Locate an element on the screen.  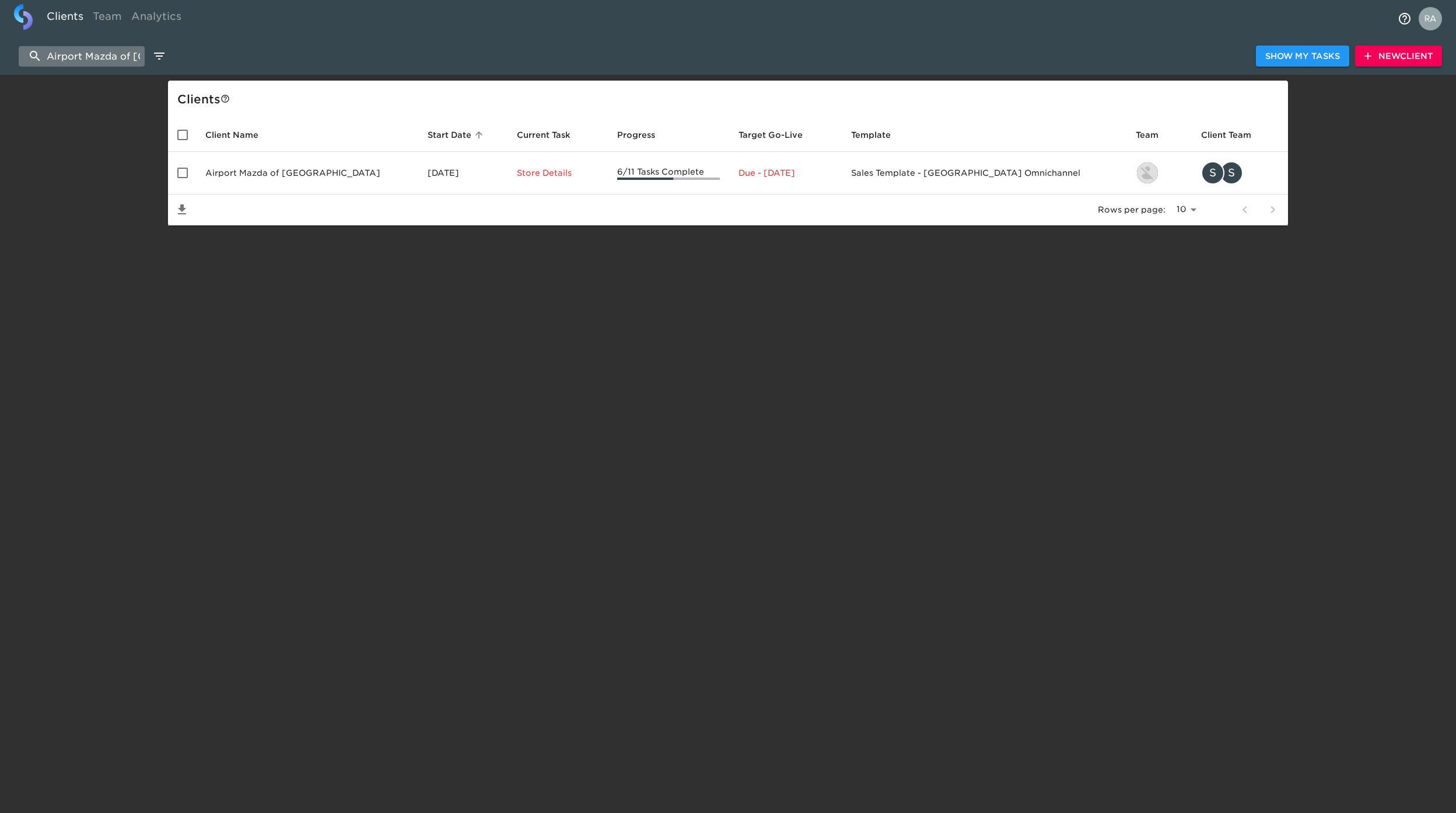
button: NewClient is located at coordinates (1399, 56).